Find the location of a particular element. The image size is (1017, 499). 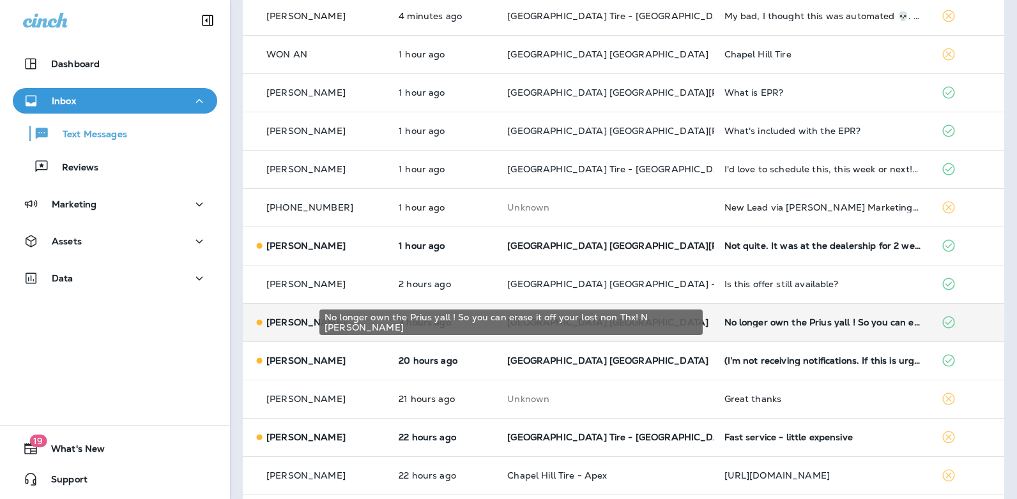

button: Data is located at coordinates (115, 278).